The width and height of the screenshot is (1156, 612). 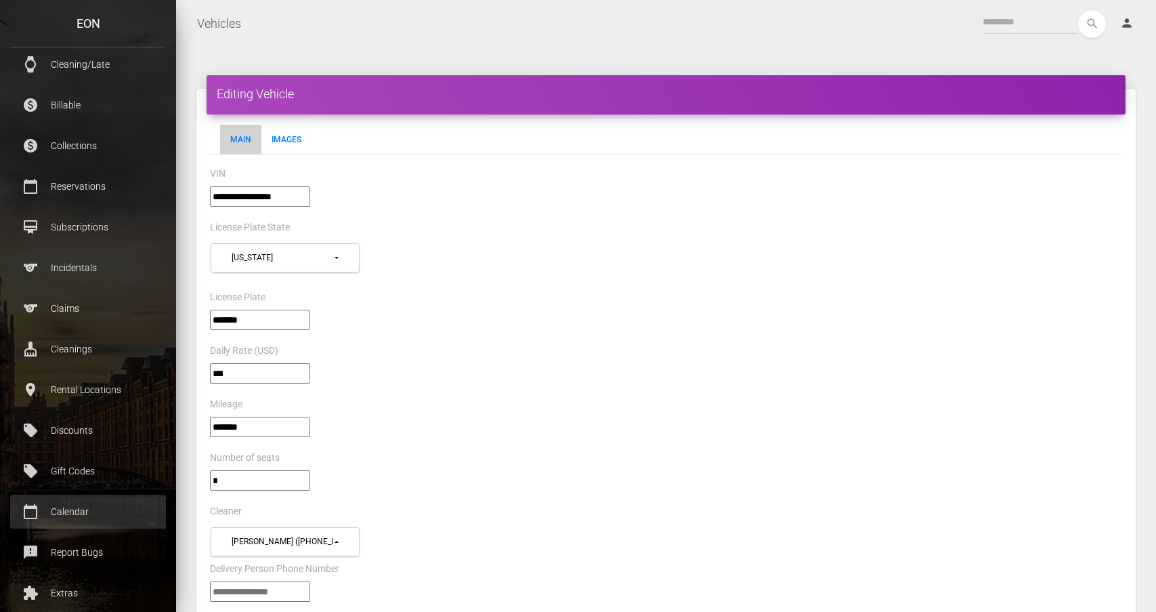 What do you see at coordinates (88, 430) in the screenshot?
I see `p: Discounts` at bounding box center [88, 430].